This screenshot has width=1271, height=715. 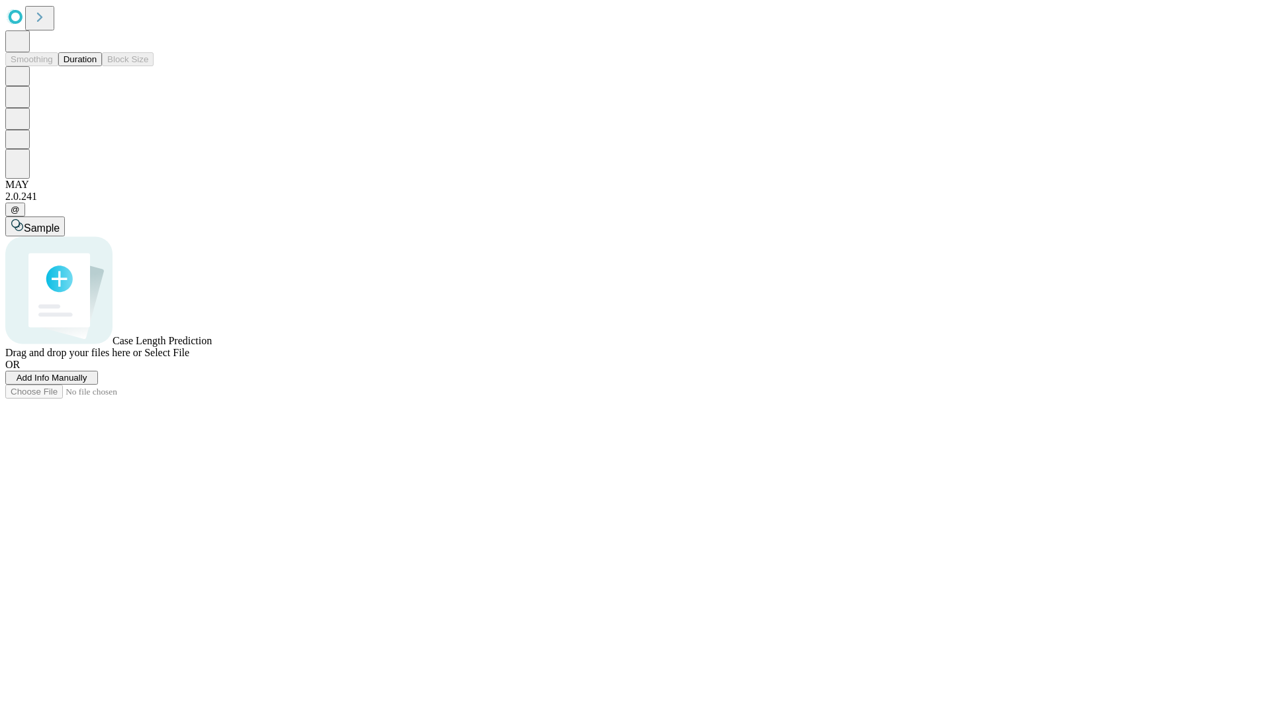 What do you see at coordinates (32, 59) in the screenshot?
I see `button: Smoothing` at bounding box center [32, 59].